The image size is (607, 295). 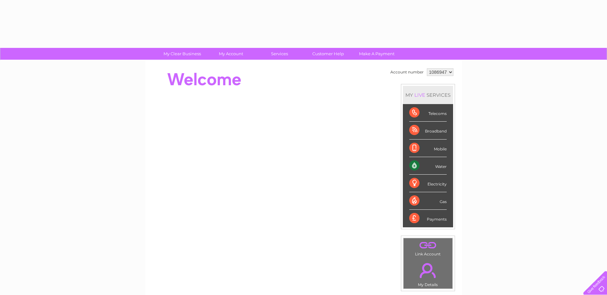 I want to click on div: Electricity, so click(x=428, y=184).